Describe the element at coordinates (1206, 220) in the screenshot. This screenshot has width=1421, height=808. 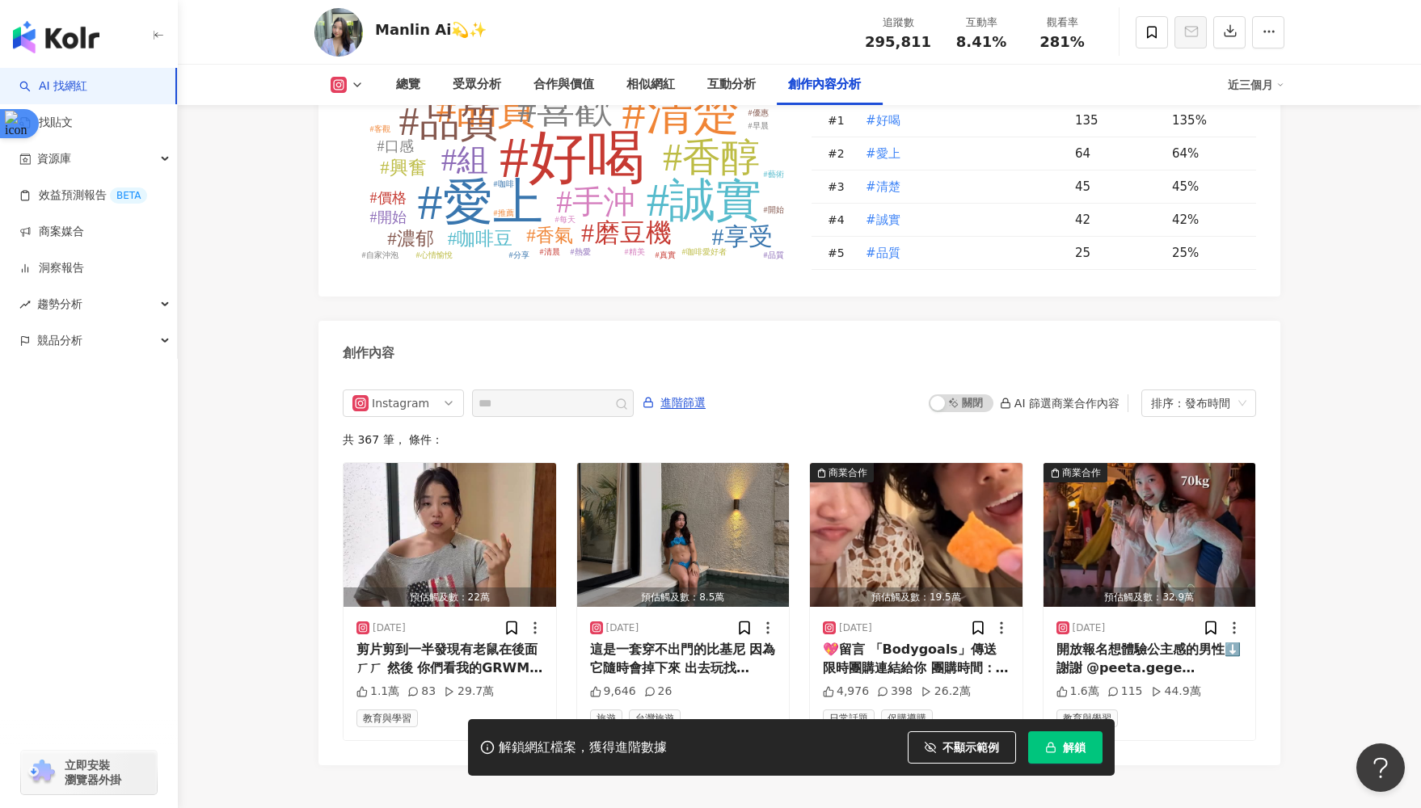
I see `div: 42%` at that location.